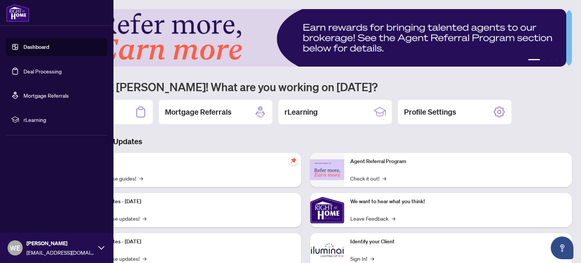  I want to click on span: rLearning, so click(63, 120).